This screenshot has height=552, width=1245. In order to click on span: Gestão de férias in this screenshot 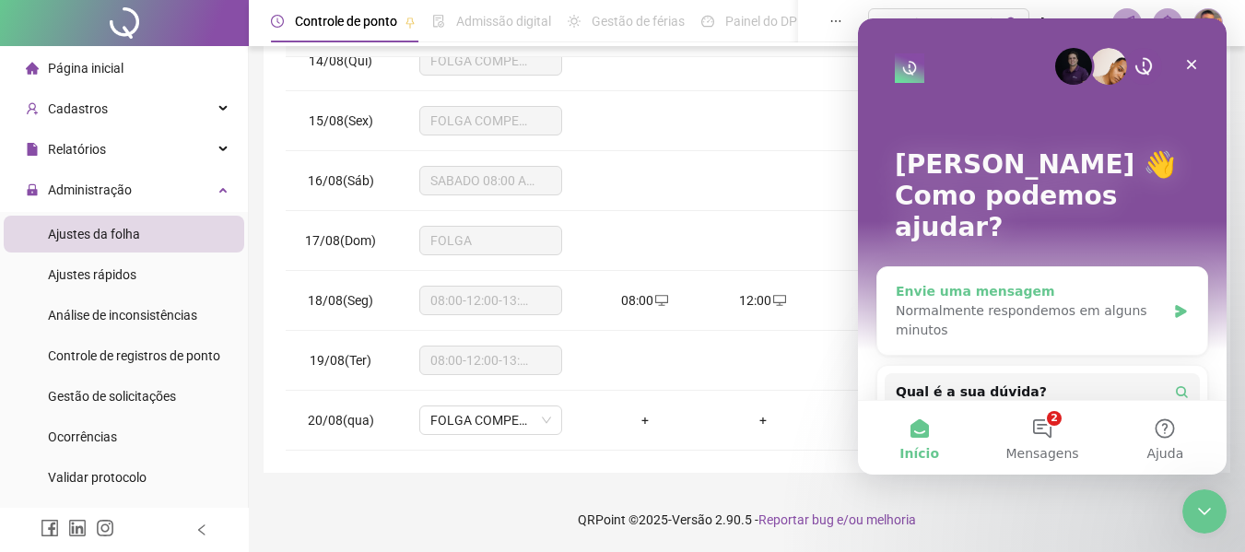, I will do `click(638, 21)`.